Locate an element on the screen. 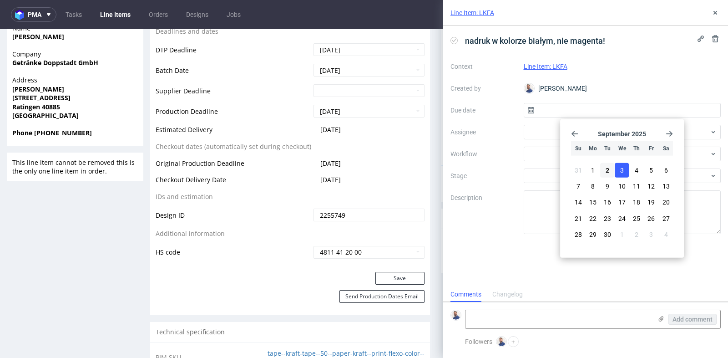  div: Fr is located at coordinates (651, 148).